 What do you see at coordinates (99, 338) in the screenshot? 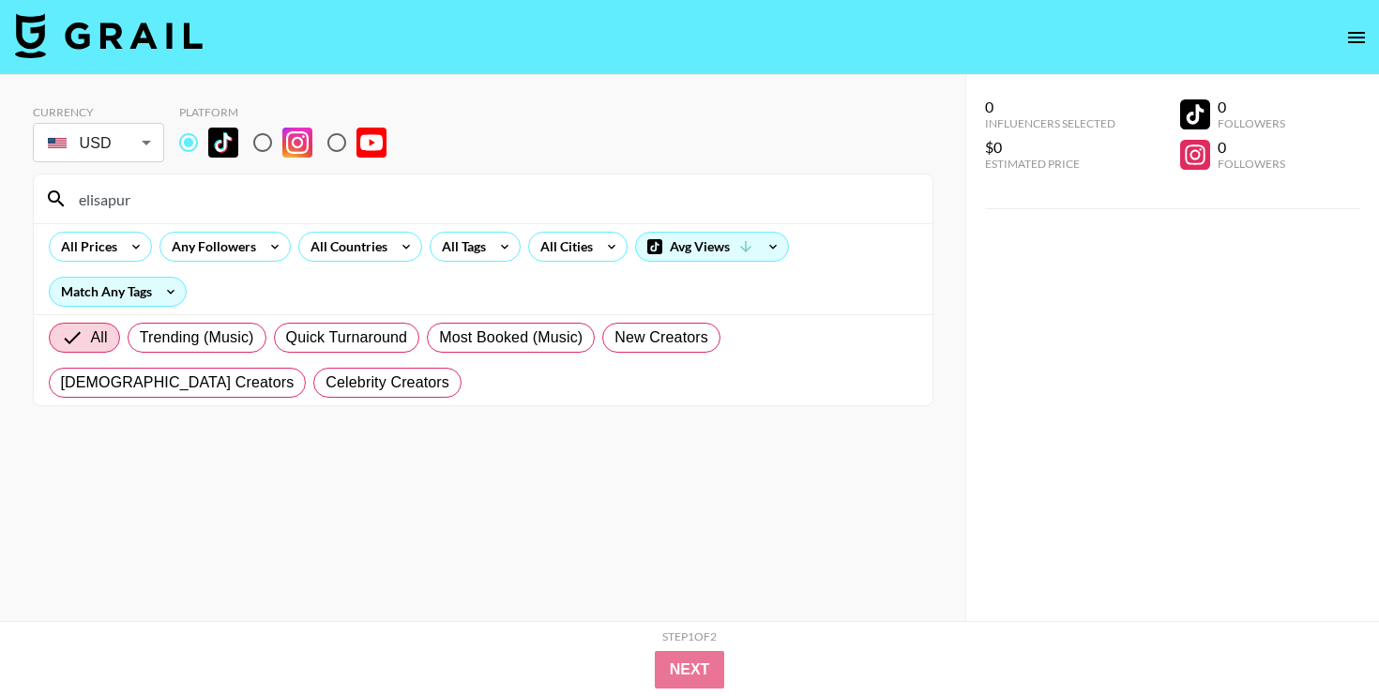
I see `span: All` at bounding box center [99, 338].